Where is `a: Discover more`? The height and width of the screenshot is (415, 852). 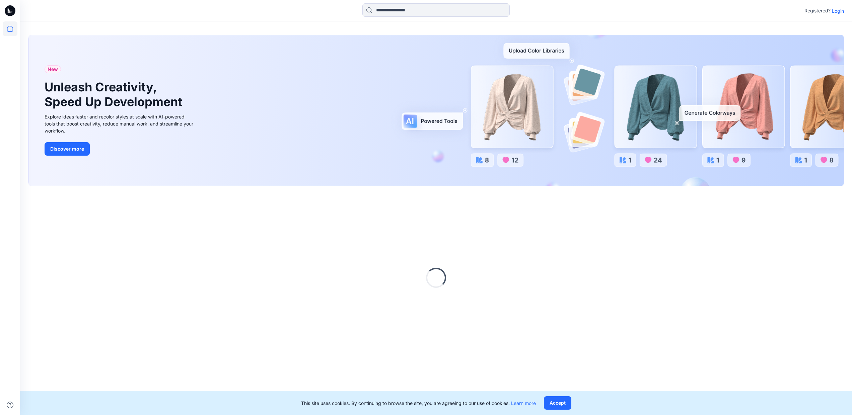 a: Discover more is located at coordinates (120, 149).